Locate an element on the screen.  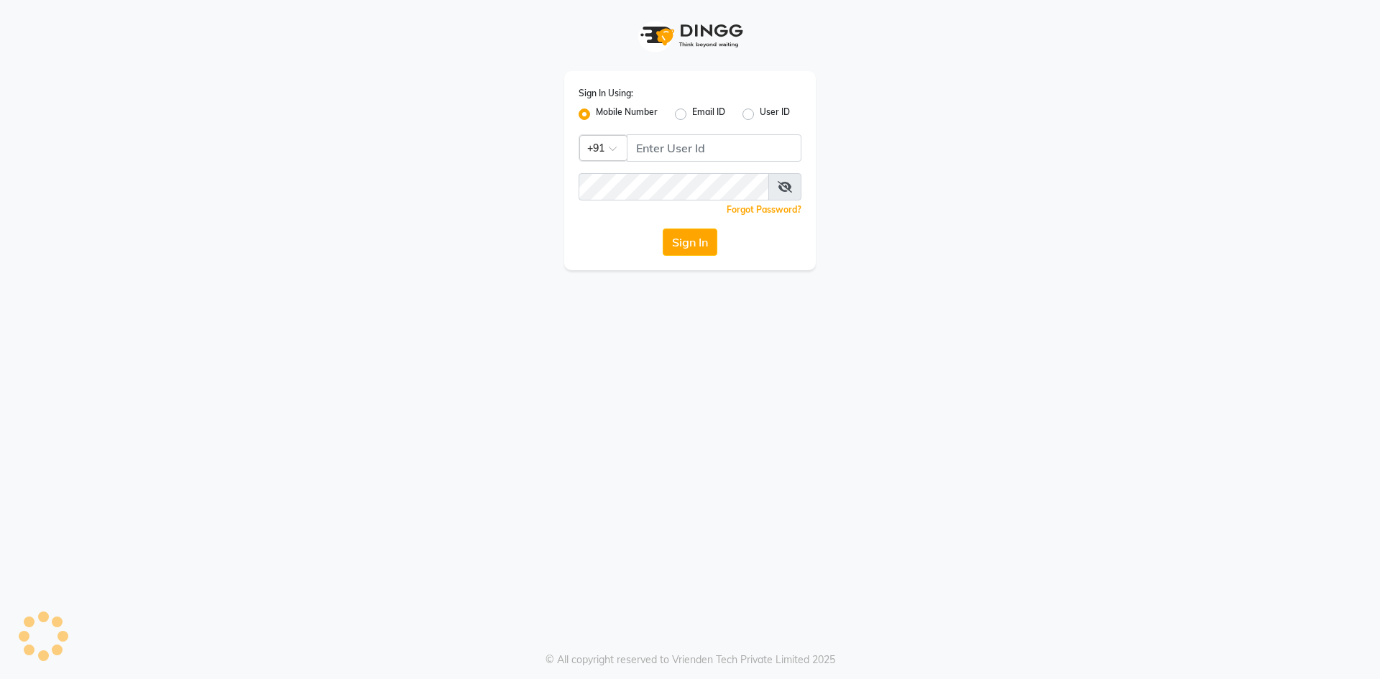
label: Email ID is located at coordinates (709, 114).